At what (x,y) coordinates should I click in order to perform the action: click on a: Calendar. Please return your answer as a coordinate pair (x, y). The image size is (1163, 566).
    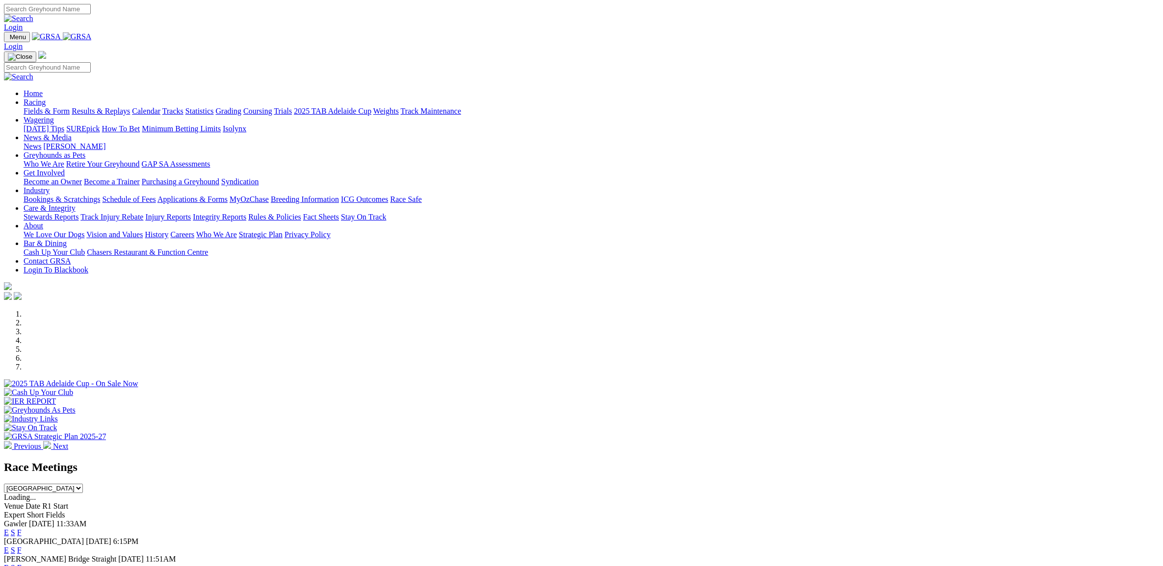
    Looking at the image, I should click on (146, 111).